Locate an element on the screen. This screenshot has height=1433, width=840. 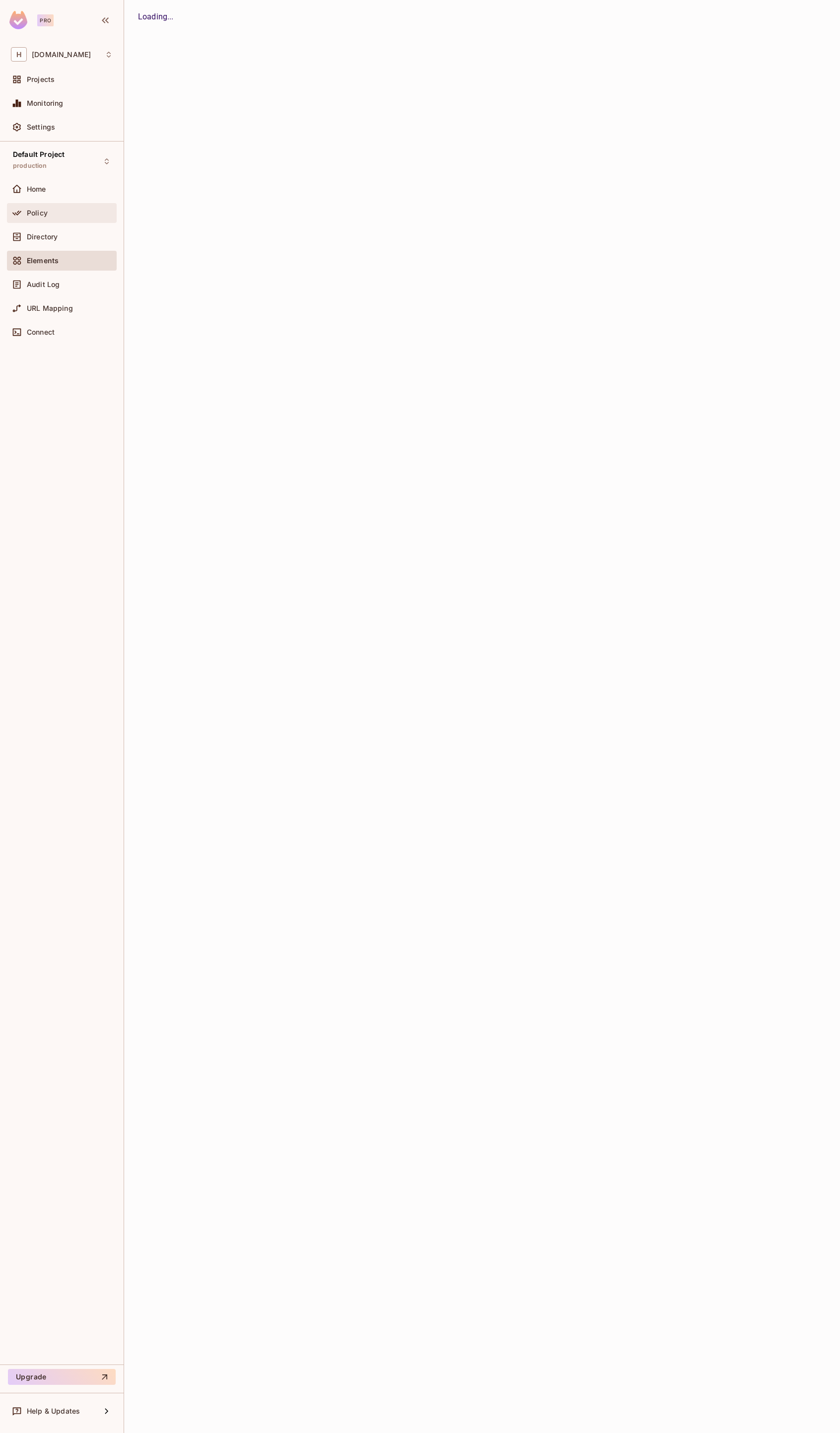
span: Home is located at coordinates (36, 189).